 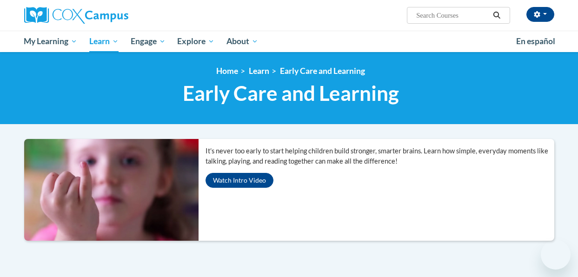 What do you see at coordinates (322, 71) in the screenshot?
I see `a: Early Care and Learning` at bounding box center [322, 71].